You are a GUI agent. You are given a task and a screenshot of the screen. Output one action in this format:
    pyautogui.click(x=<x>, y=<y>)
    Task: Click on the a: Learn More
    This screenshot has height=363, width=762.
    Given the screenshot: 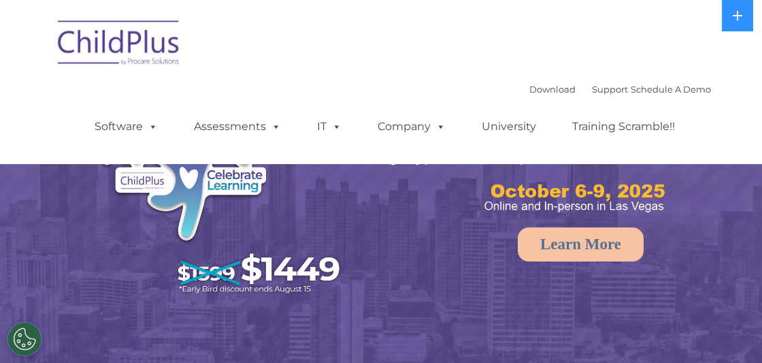 What is the action you would take?
    pyautogui.click(x=580, y=244)
    